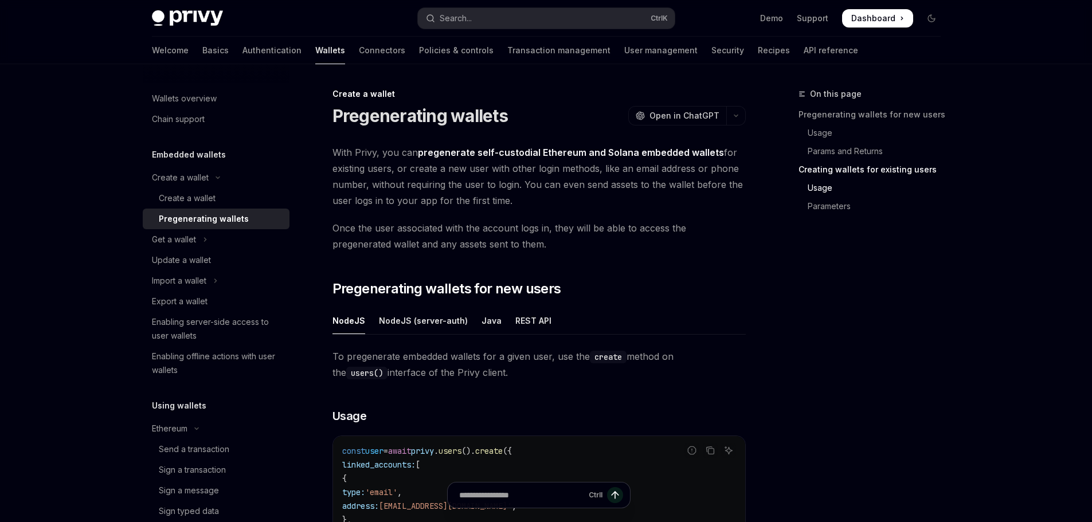 The width and height of the screenshot is (1092, 522). I want to click on a: Creating wallets for existing users, so click(874, 170).